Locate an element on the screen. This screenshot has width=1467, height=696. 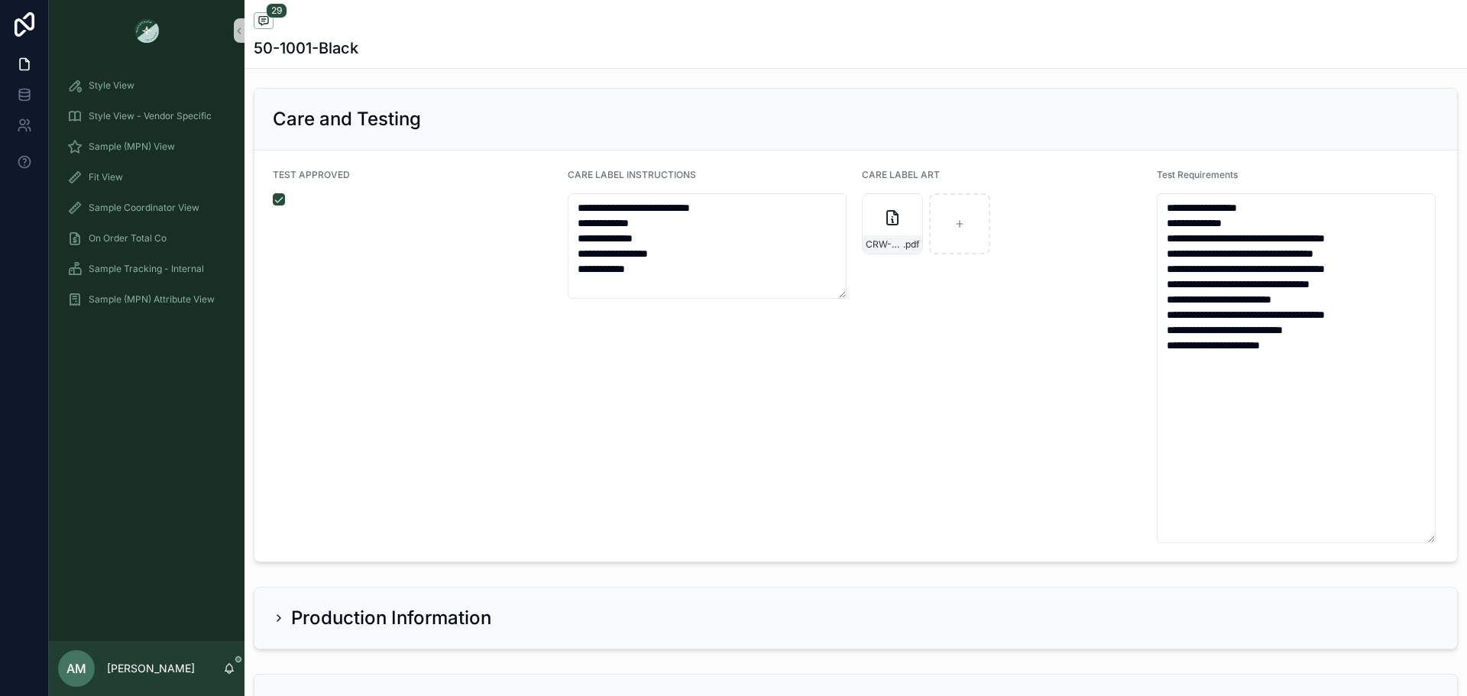
span: .pdf is located at coordinates (910, 244).